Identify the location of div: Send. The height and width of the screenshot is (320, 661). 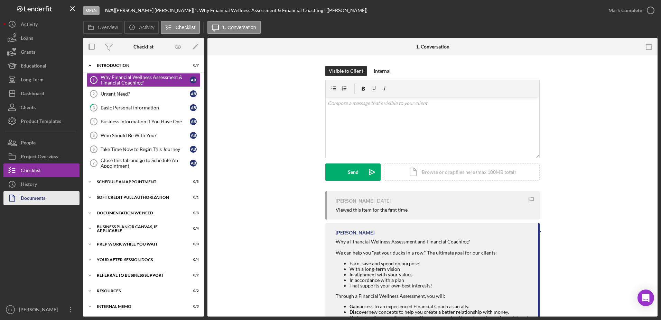
(353, 172).